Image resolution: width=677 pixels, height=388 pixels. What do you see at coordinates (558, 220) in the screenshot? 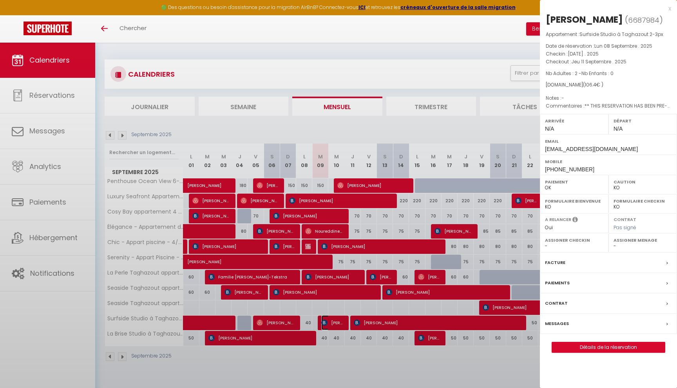
I see `label: A relancer` at bounding box center [558, 220].